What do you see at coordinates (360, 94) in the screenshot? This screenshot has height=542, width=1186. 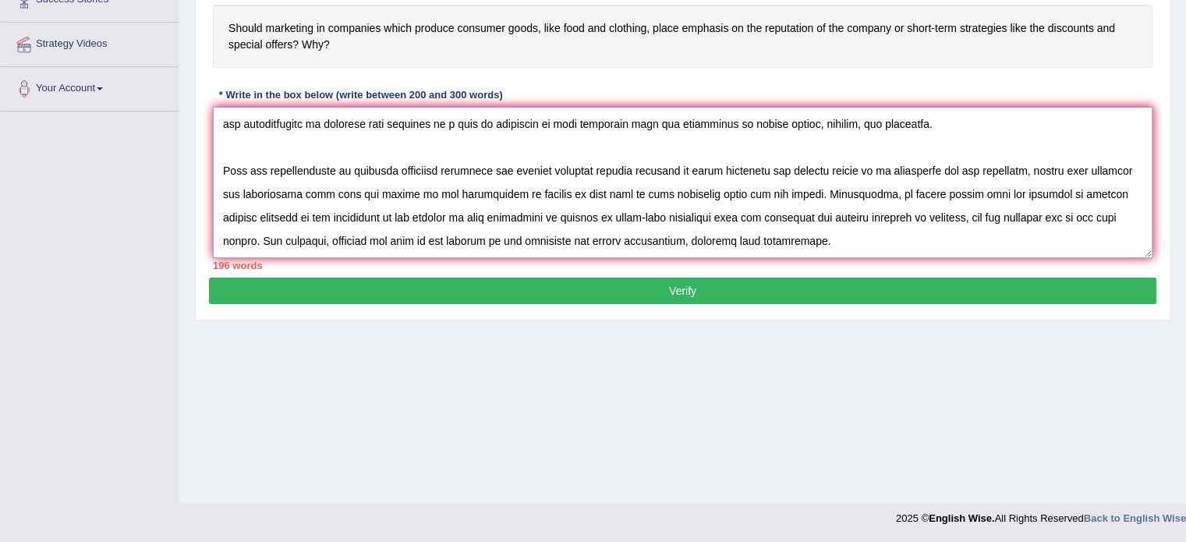 I see `div: * Write in the box below (write between 200 and 300 words)` at bounding box center [360, 94].